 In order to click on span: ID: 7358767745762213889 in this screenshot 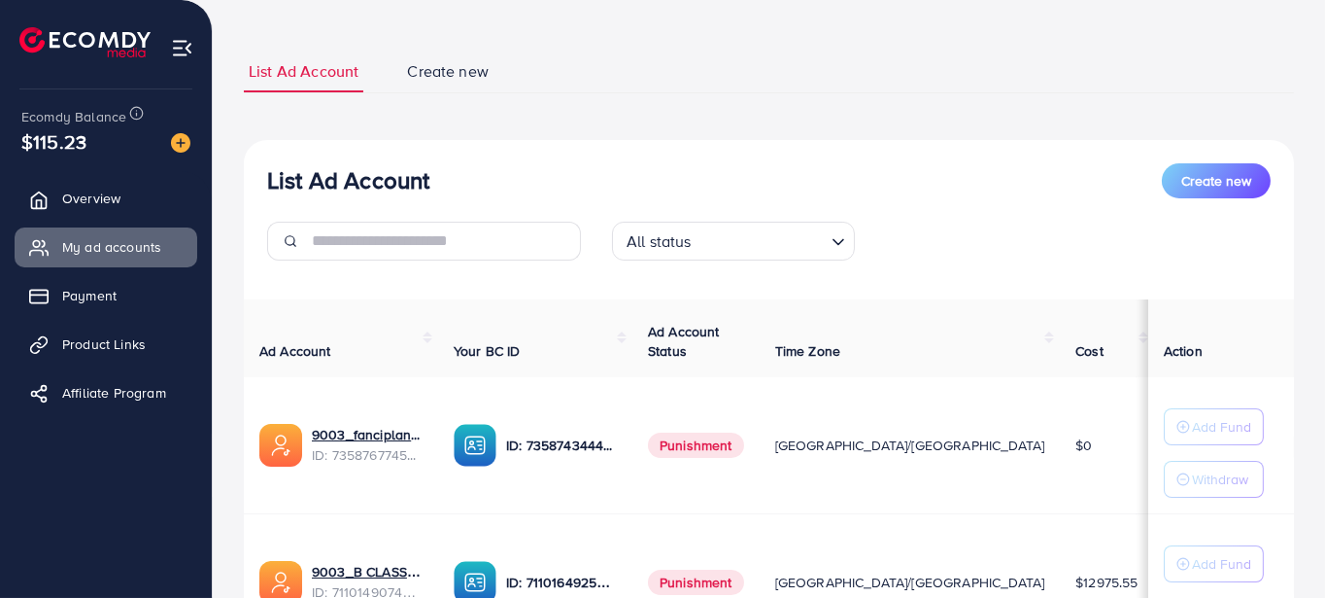, I will do `click(367, 455)`.